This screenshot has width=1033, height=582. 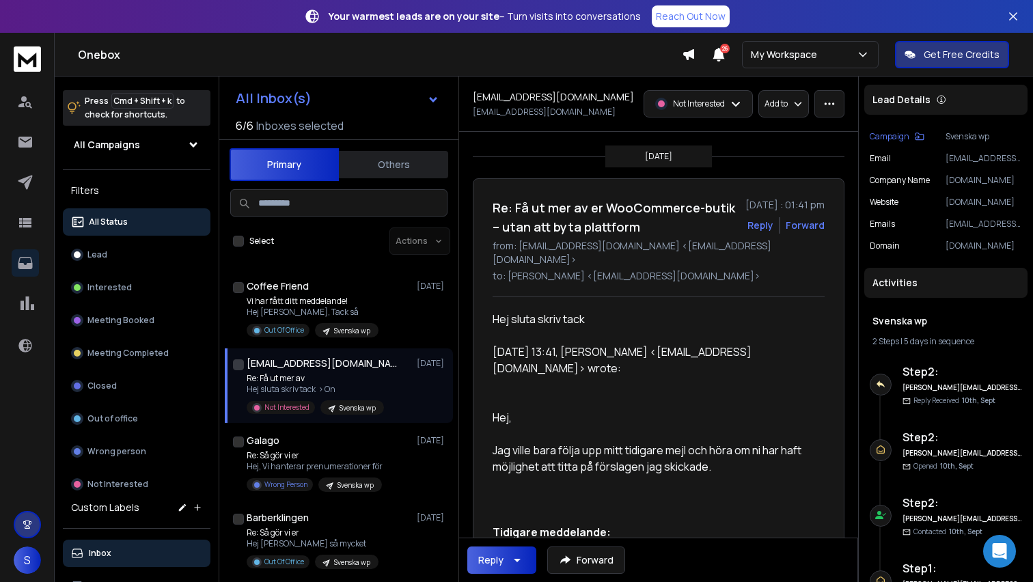 What do you see at coordinates (142, 100) in the screenshot?
I see `span: Cmd + Shift + k` at bounding box center [142, 100].